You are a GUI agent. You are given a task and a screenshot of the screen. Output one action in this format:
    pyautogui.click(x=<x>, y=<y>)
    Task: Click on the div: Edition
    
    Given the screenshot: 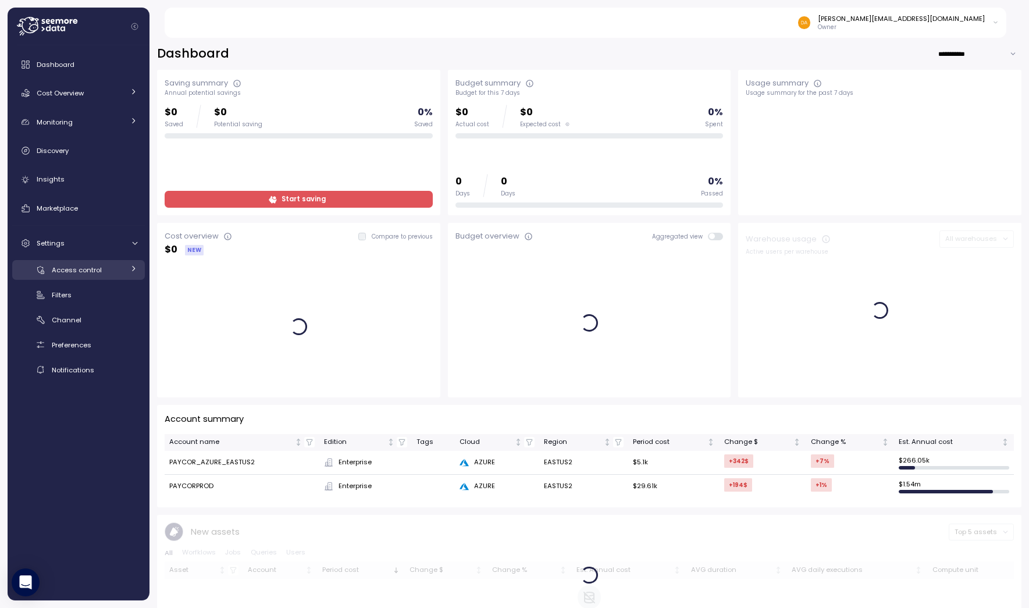 What is the action you would take?
    pyautogui.click(x=354, y=442)
    